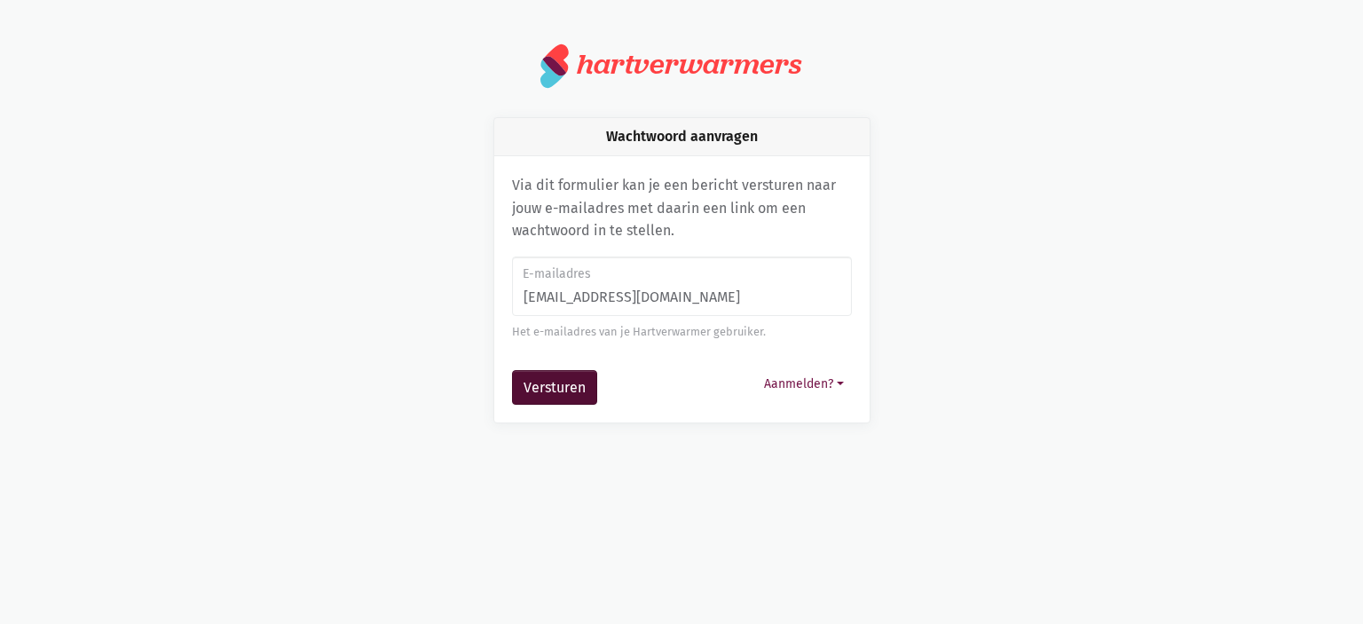 Image resolution: width=1363 pixels, height=624 pixels. What do you see at coordinates (555, 66) in the screenshot?
I see `img: logo.svg` at bounding box center [555, 66].